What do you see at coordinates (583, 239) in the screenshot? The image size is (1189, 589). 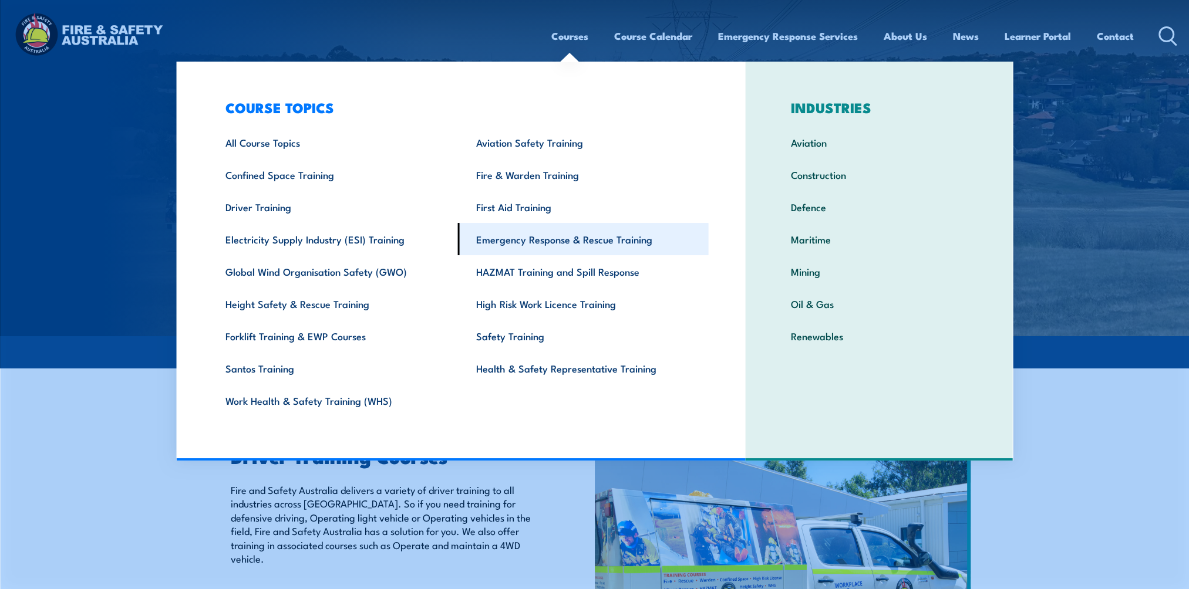 I see `a: Emergency Response & Rescue Training` at bounding box center [583, 239].